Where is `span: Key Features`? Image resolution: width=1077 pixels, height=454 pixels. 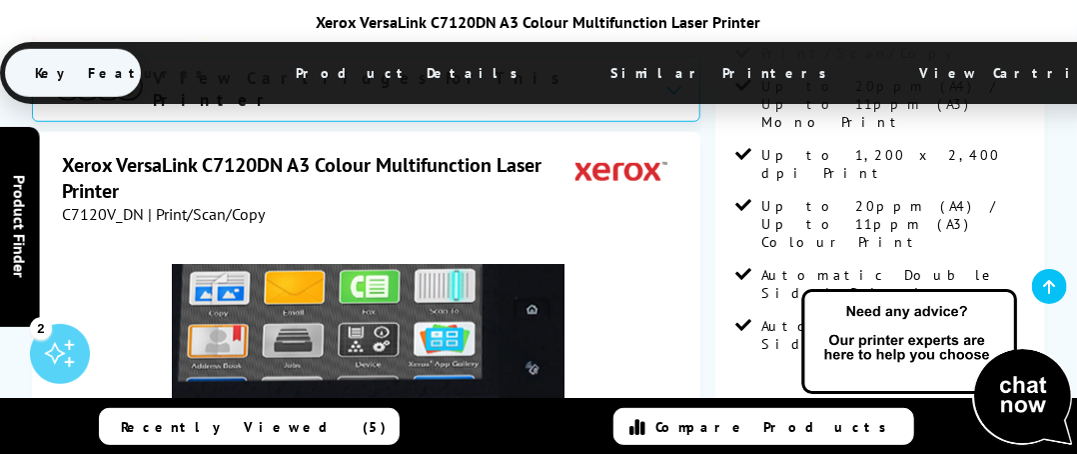 span: Key Features is located at coordinates (124, 73).